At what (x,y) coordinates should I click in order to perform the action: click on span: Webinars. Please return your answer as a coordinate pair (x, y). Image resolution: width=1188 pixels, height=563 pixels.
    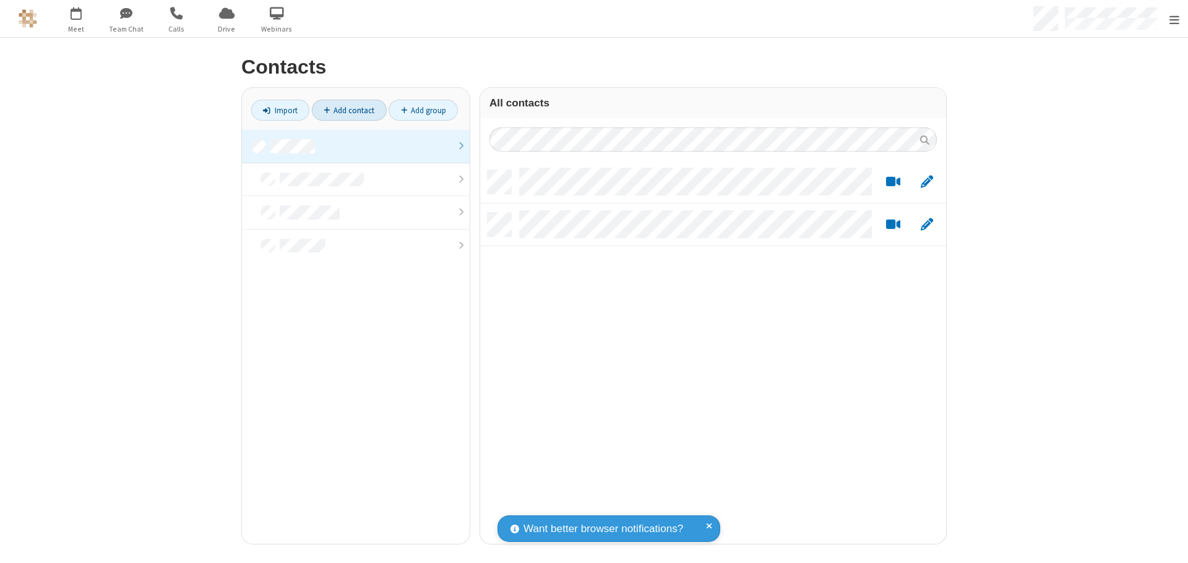
    Looking at the image, I should click on (277, 29).